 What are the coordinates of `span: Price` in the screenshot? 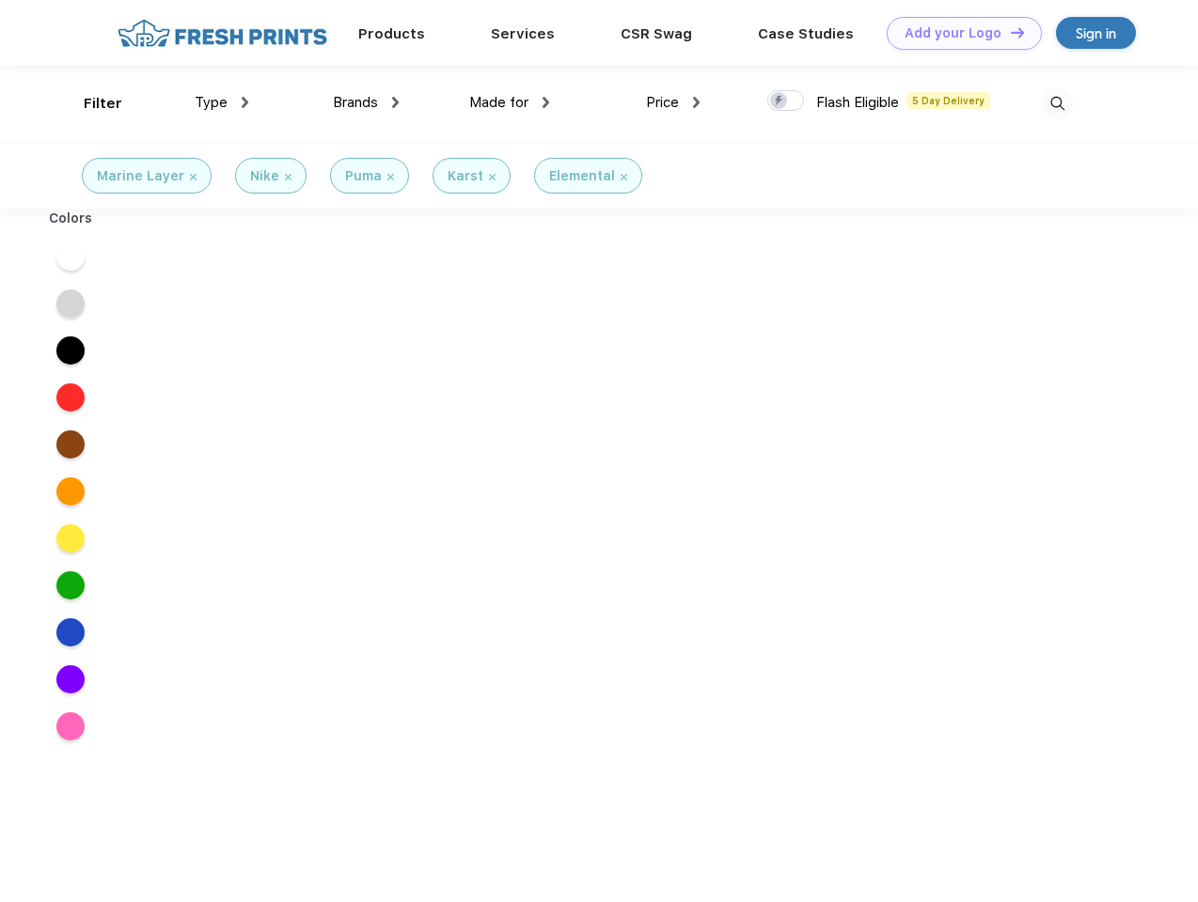 It's located at (662, 102).